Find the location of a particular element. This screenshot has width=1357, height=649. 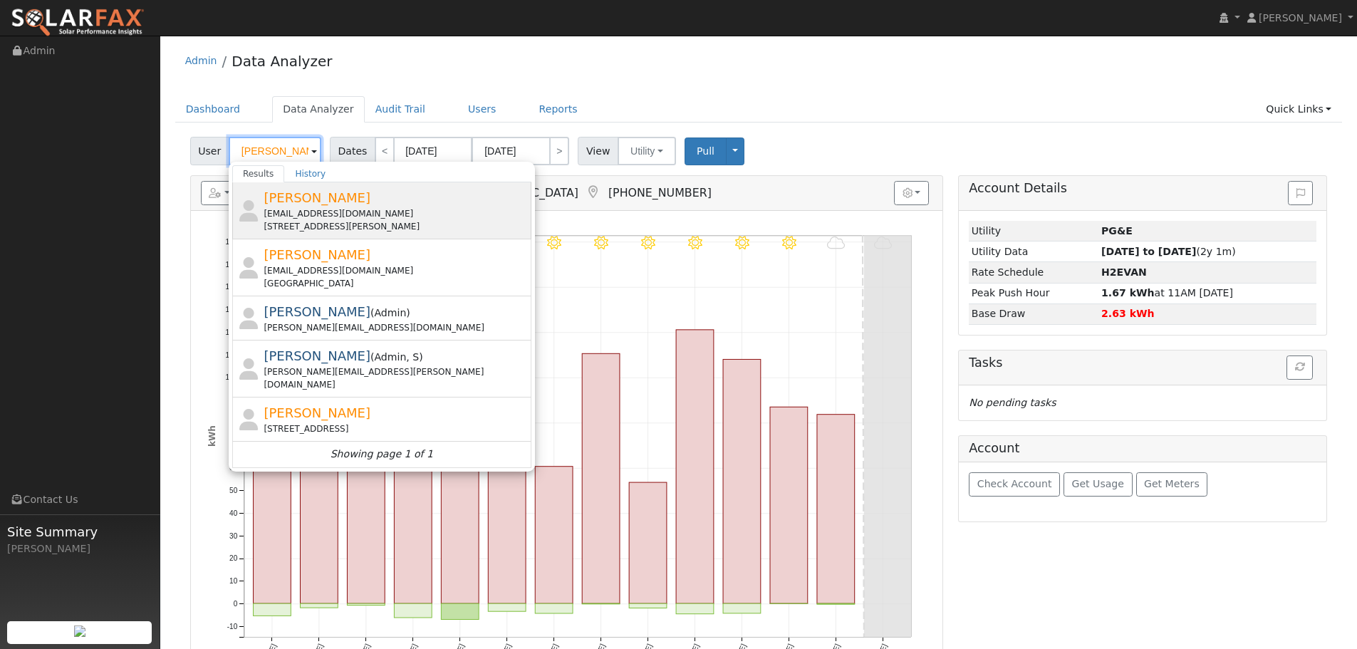

strong: 2.63 kWh is located at coordinates (1128, 314).